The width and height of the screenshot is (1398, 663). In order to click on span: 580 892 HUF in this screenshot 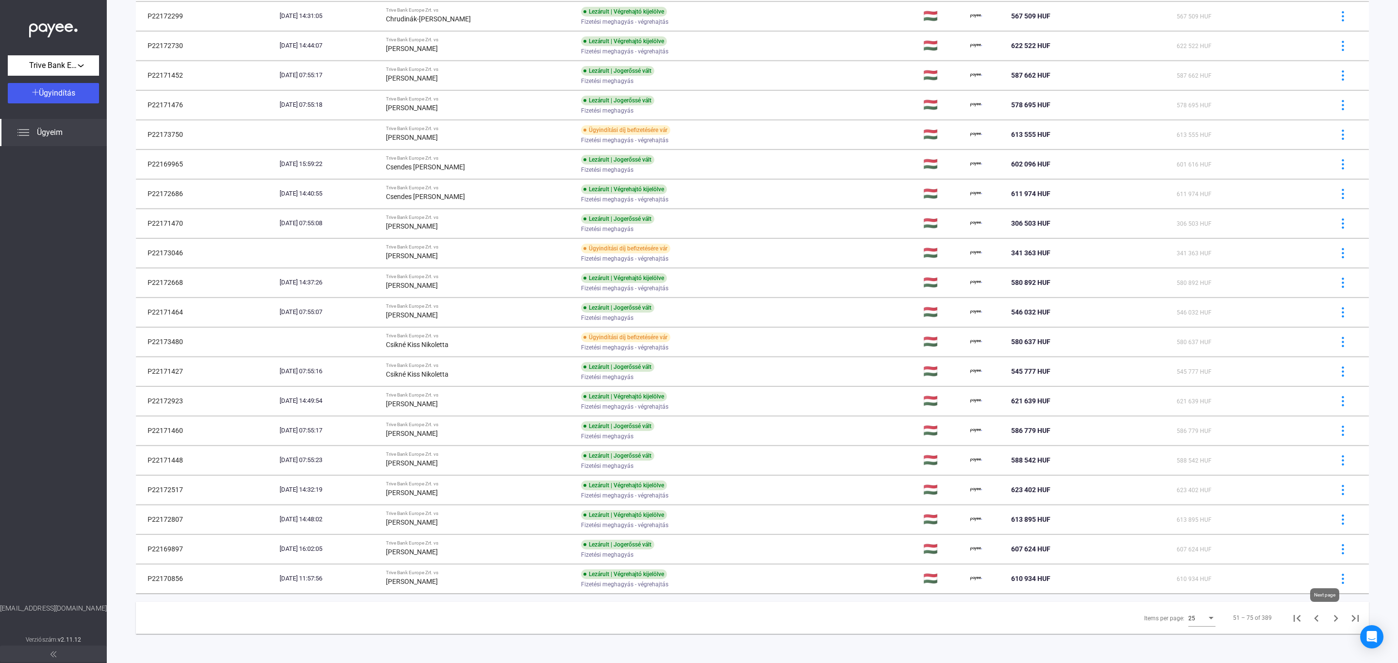, I will do `click(1194, 283)`.